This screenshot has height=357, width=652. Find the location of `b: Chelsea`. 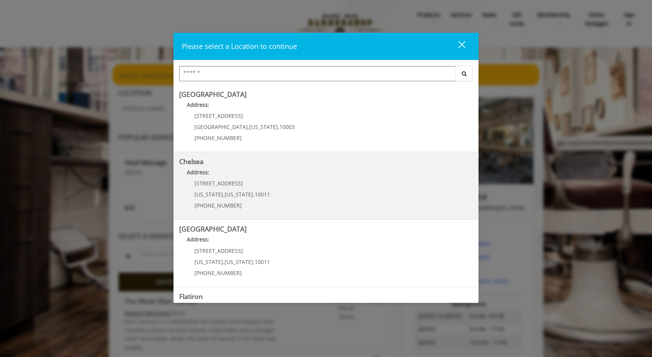

b: Chelsea is located at coordinates (191, 161).